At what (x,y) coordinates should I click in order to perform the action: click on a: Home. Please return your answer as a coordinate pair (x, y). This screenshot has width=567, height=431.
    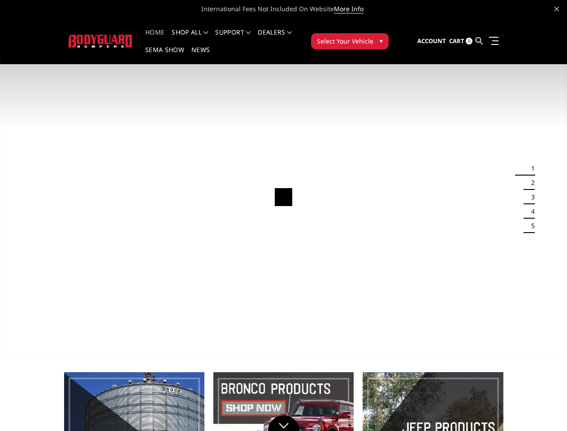
    Looking at the image, I should click on (155, 38).